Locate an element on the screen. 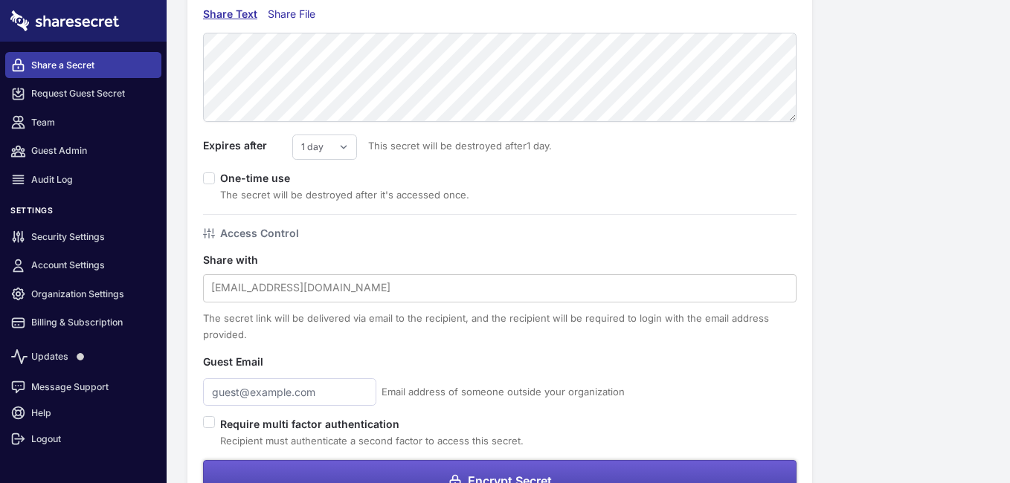 Image resolution: width=1010 pixels, height=483 pixels. span: The secret link will be delivered via email to the recipient, and the recipient will be required ... is located at coordinates (485, 326).